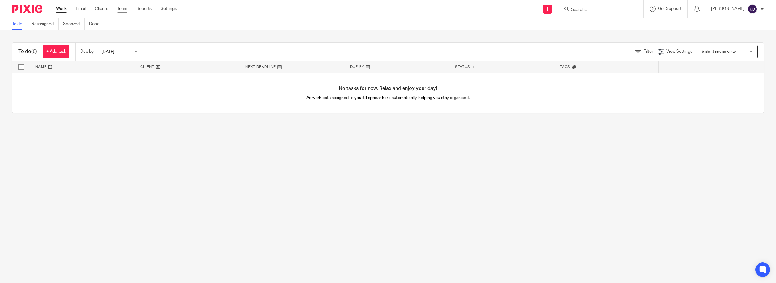  Describe the element at coordinates (565, 67) in the screenshot. I see `span: Tags` at that location.